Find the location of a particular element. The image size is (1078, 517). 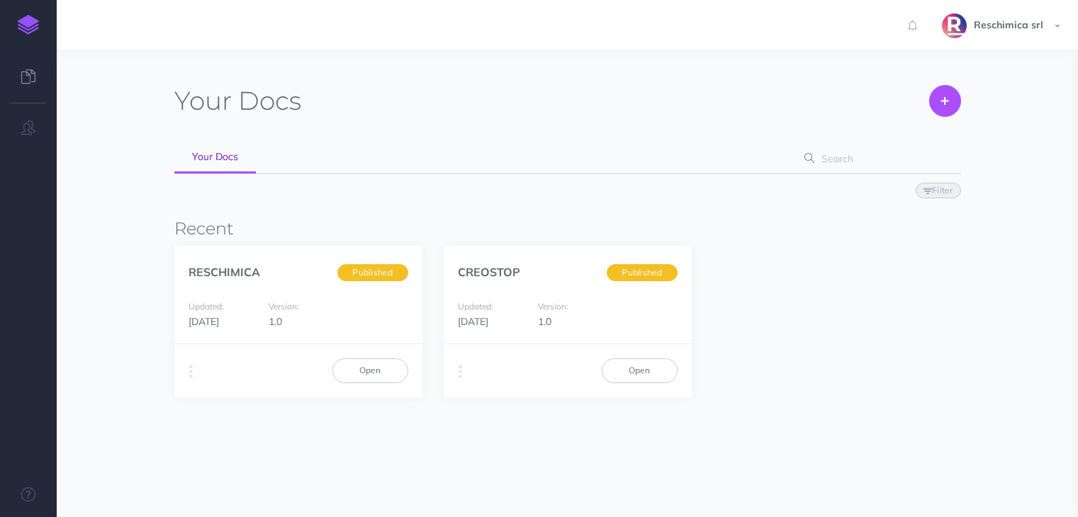

h3: Recent is located at coordinates (568, 229).